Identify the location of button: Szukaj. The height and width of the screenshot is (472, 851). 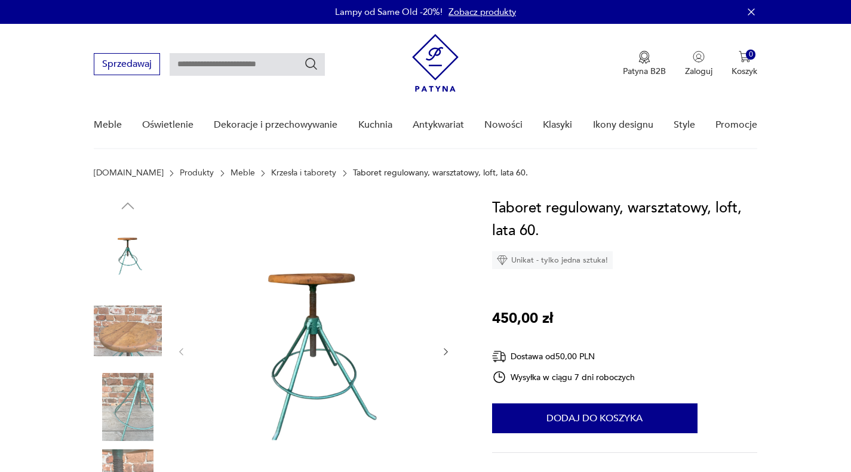
(311, 64).